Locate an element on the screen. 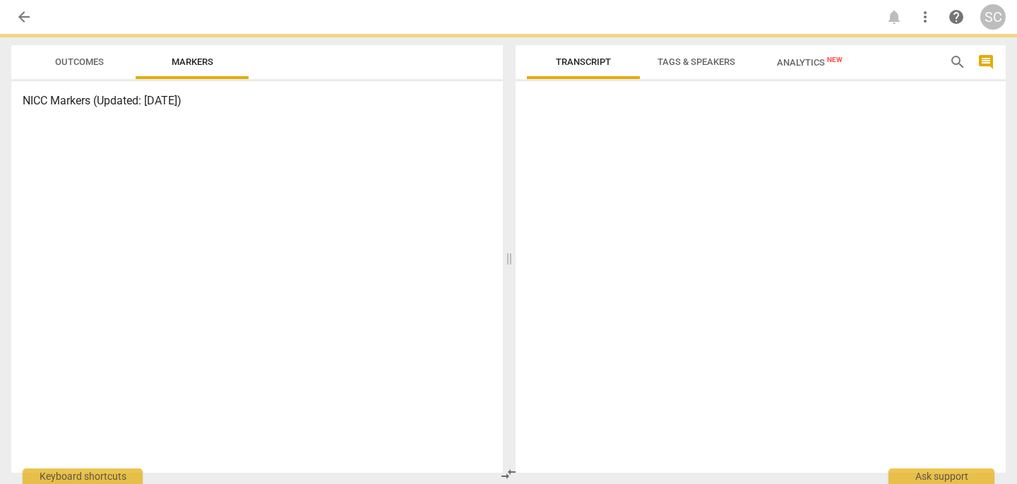  div: SC is located at coordinates (993, 17).